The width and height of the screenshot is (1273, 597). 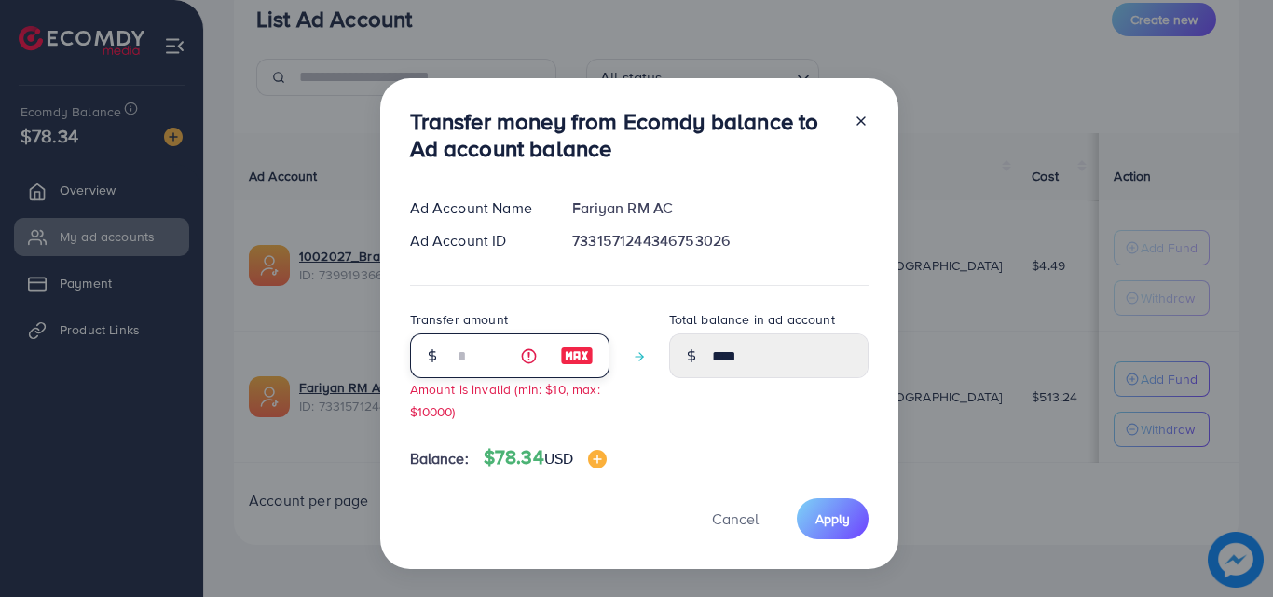 What do you see at coordinates (624, 135) in the screenshot?
I see `h3: Transfer money from Ecomdy balance to Ad account balance` at bounding box center [624, 135].